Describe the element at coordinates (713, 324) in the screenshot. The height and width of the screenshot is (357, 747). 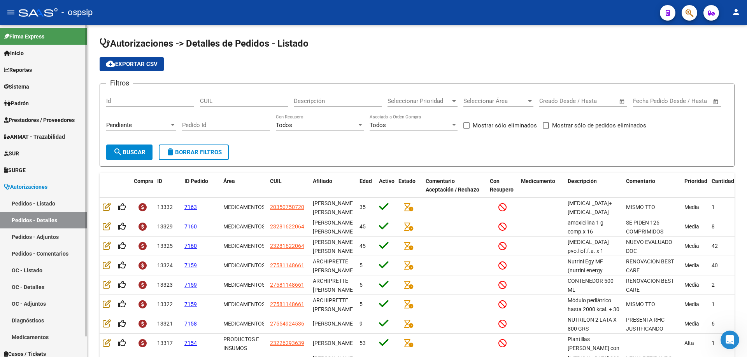
I see `span: 6` at that location.